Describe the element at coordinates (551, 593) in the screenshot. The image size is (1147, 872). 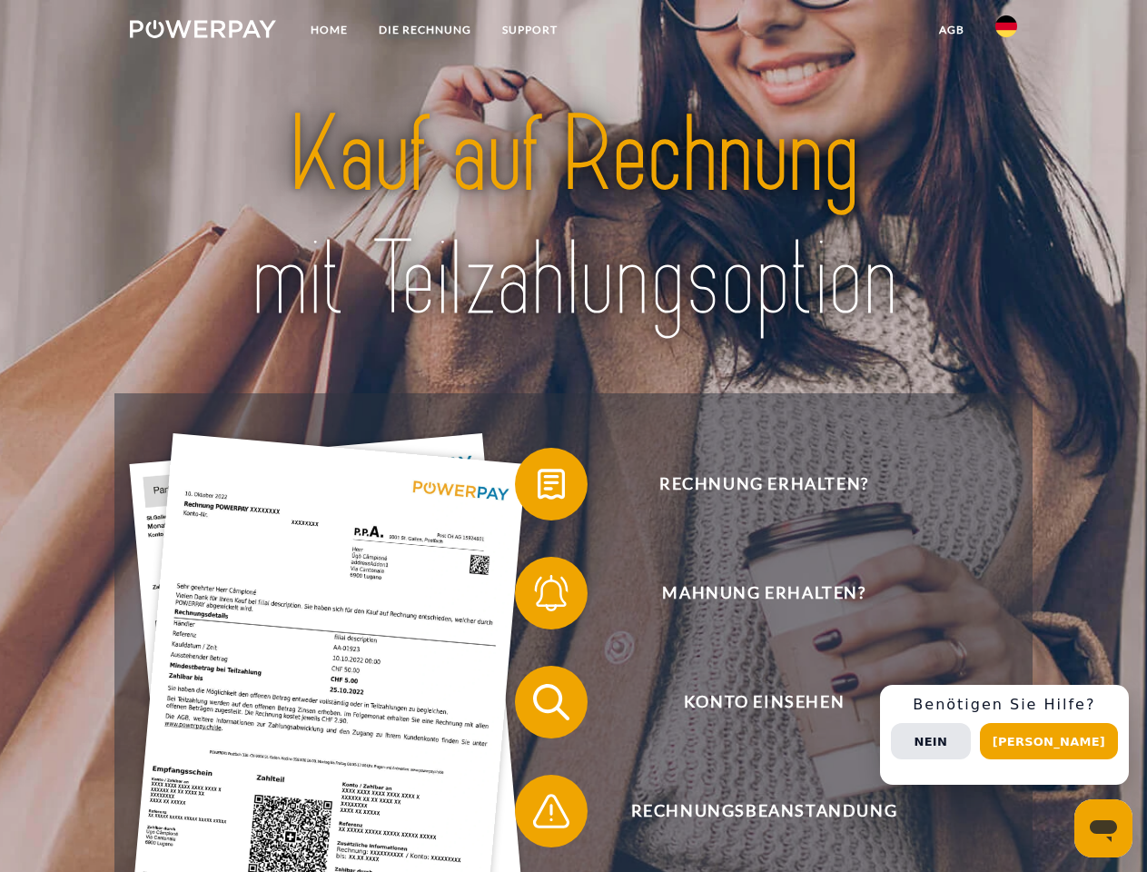
I see `img: qb_bell.svg` at that location.